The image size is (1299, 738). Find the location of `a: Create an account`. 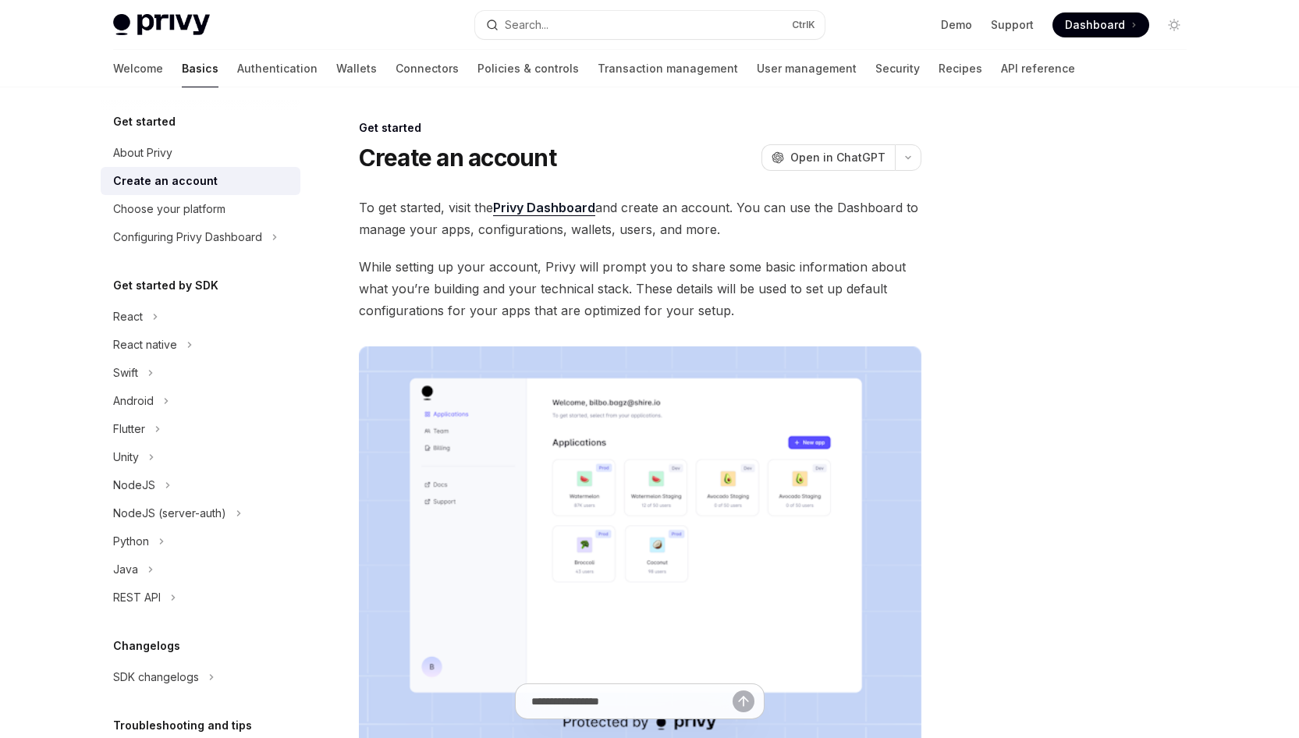

a: Create an account is located at coordinates (201, 181).